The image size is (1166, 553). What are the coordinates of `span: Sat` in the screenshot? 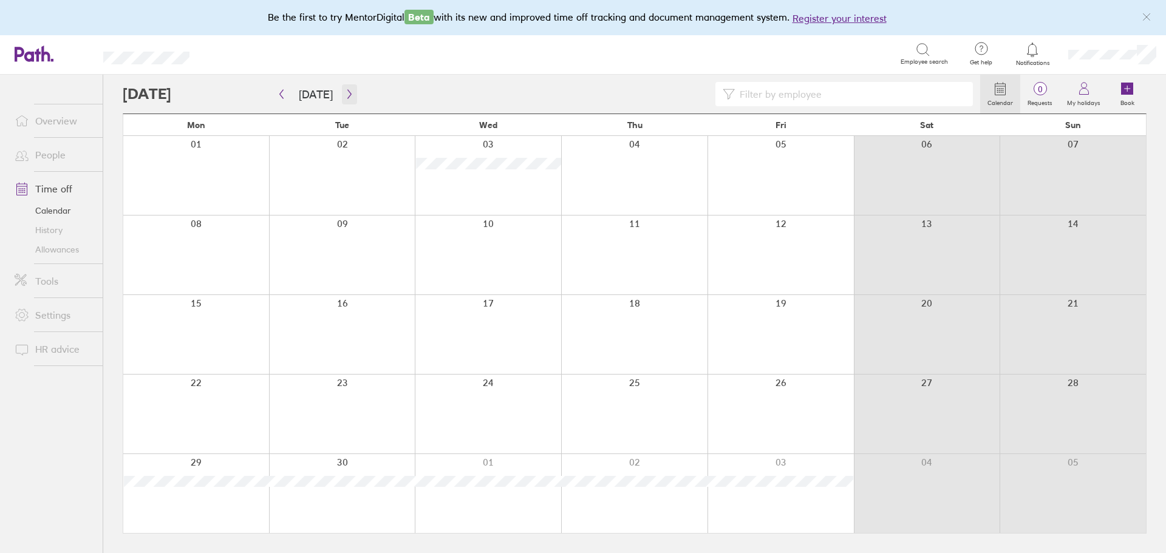 It's located at (927, 125).